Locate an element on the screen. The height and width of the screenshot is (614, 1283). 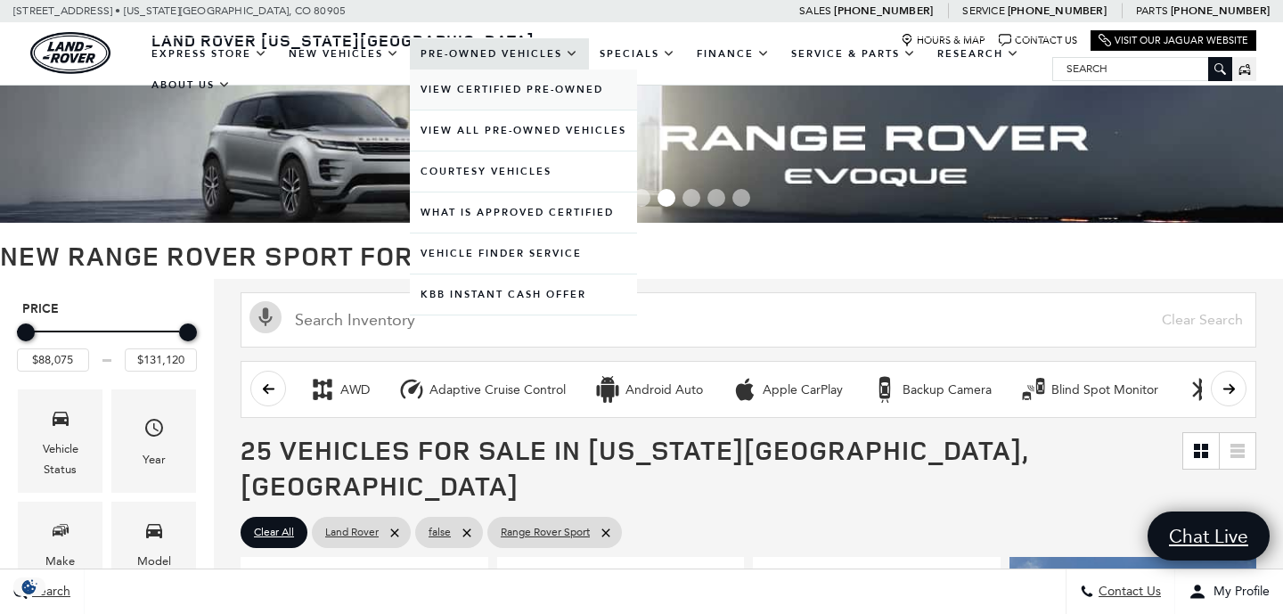
a: Pre-Owned Vehicles is located at coordinates (499, 53).